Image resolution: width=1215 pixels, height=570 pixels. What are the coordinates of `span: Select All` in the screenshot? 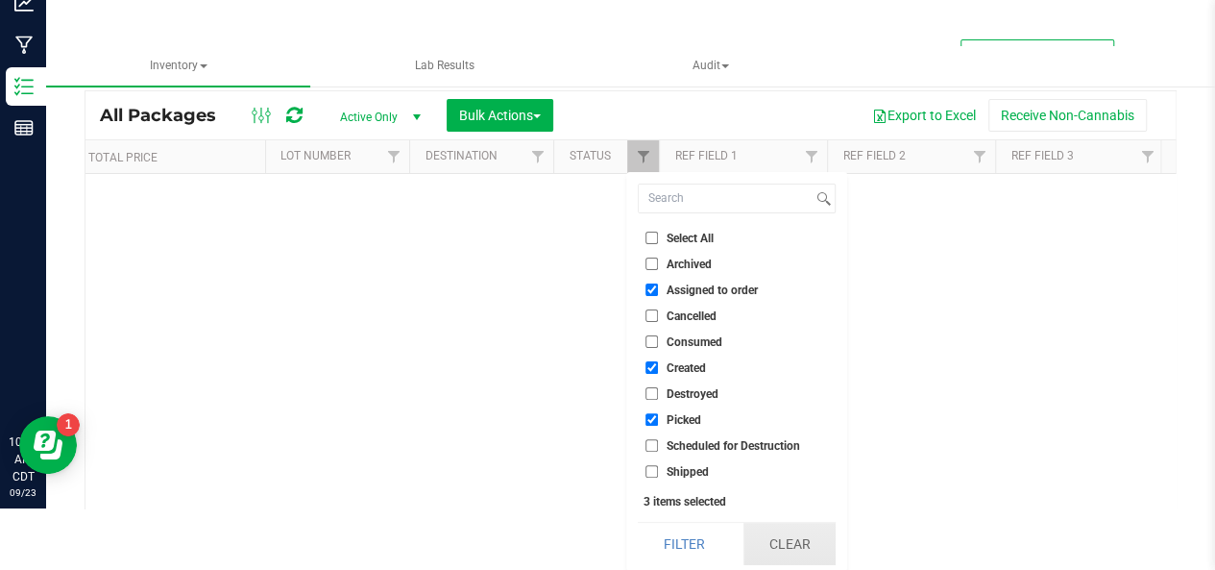 It's located at (690, 238).